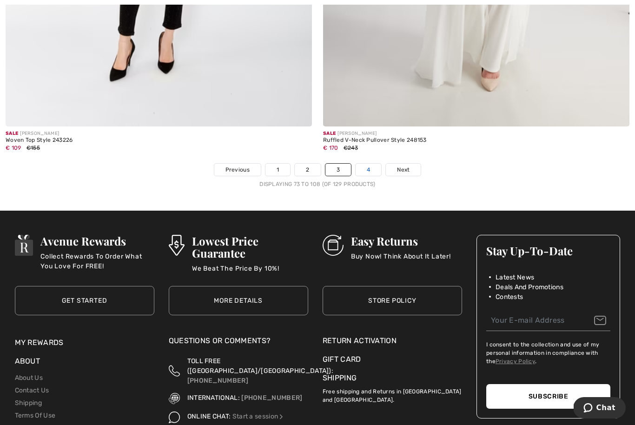  What do you see at coordinates (333, 245) in the screenshot?
I see `img: Easy Returns` at bounding box center [333, 245].